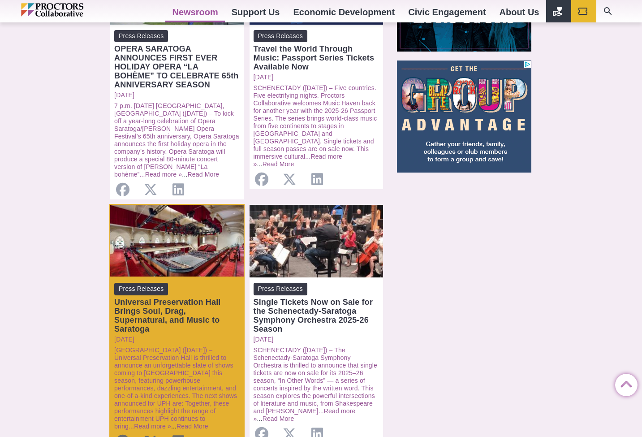 Image resolution: width=642 pixels, height=437 pixels. Describe the element at coordinates (624, 383) in the screenshot. I see `a: Back to Top` at that location.